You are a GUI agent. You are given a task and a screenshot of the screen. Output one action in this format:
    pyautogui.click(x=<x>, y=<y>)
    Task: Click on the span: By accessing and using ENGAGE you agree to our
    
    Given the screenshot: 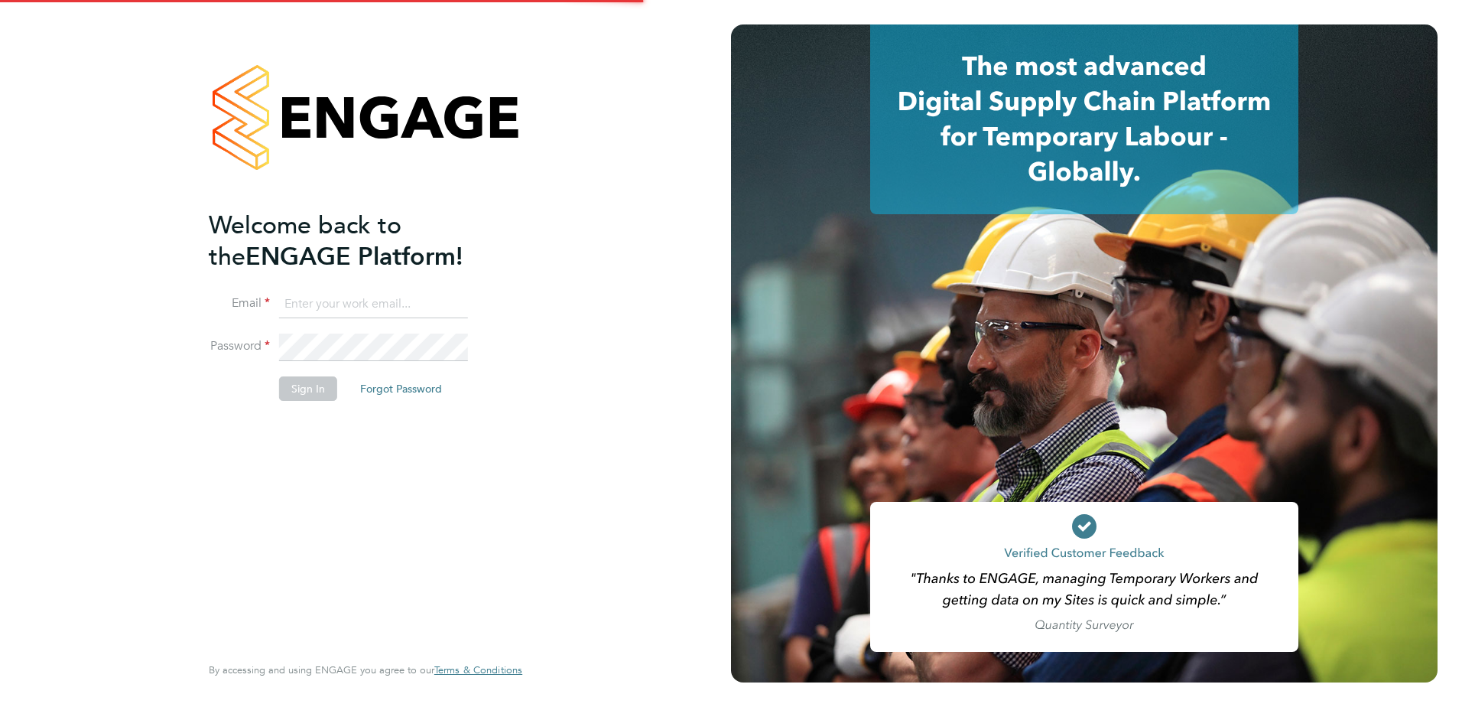 What is the action you would take?
    pyautogui.click(x=366, y=669)
    